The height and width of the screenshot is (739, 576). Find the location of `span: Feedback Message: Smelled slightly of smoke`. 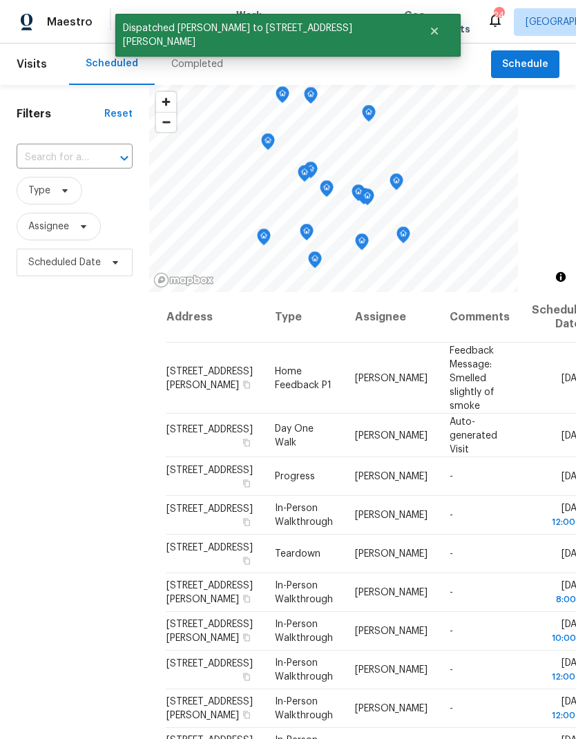

span: Feedback Message: Smelled slightly of smoke is located at coordinates (472, 378).